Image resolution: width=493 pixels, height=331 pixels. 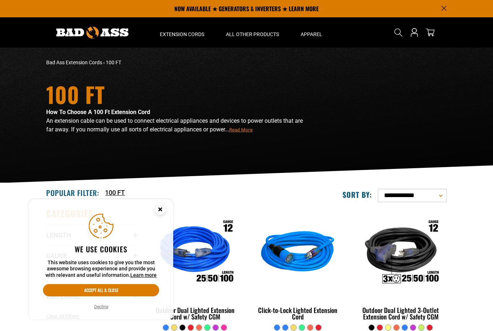 What do you see at coordinates (298, 313) in the screenshot?
I see `div: Click-to-Lock Lighted Extension Cord` at bounding box center [298, 313].